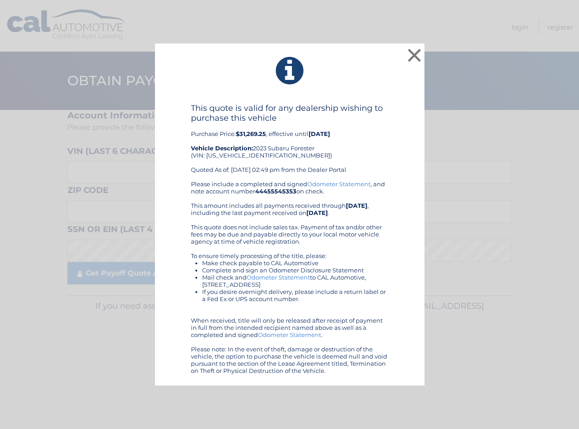 The image size is (579, 429). I want to click on strong: Vehicle Description:, so click(222, 148).